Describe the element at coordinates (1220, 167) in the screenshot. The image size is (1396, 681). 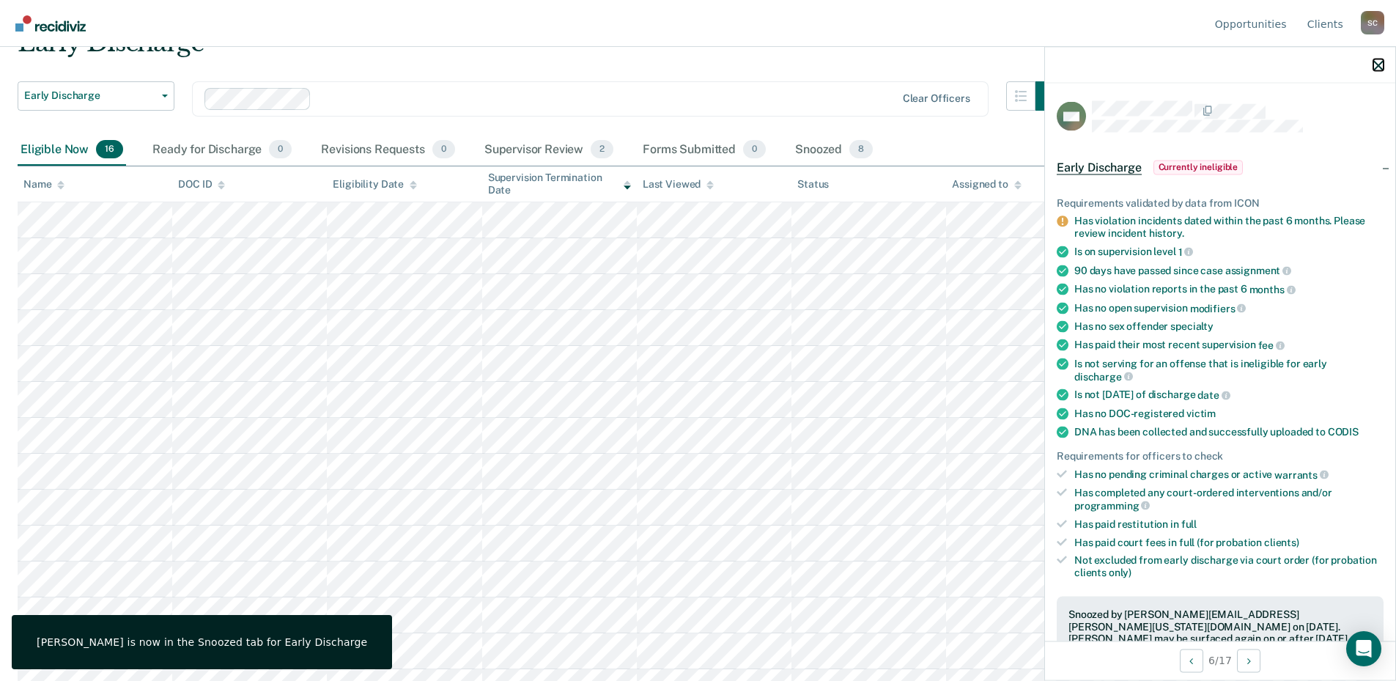
I see `div: Early DischargeCurrently ineligible` at that location.